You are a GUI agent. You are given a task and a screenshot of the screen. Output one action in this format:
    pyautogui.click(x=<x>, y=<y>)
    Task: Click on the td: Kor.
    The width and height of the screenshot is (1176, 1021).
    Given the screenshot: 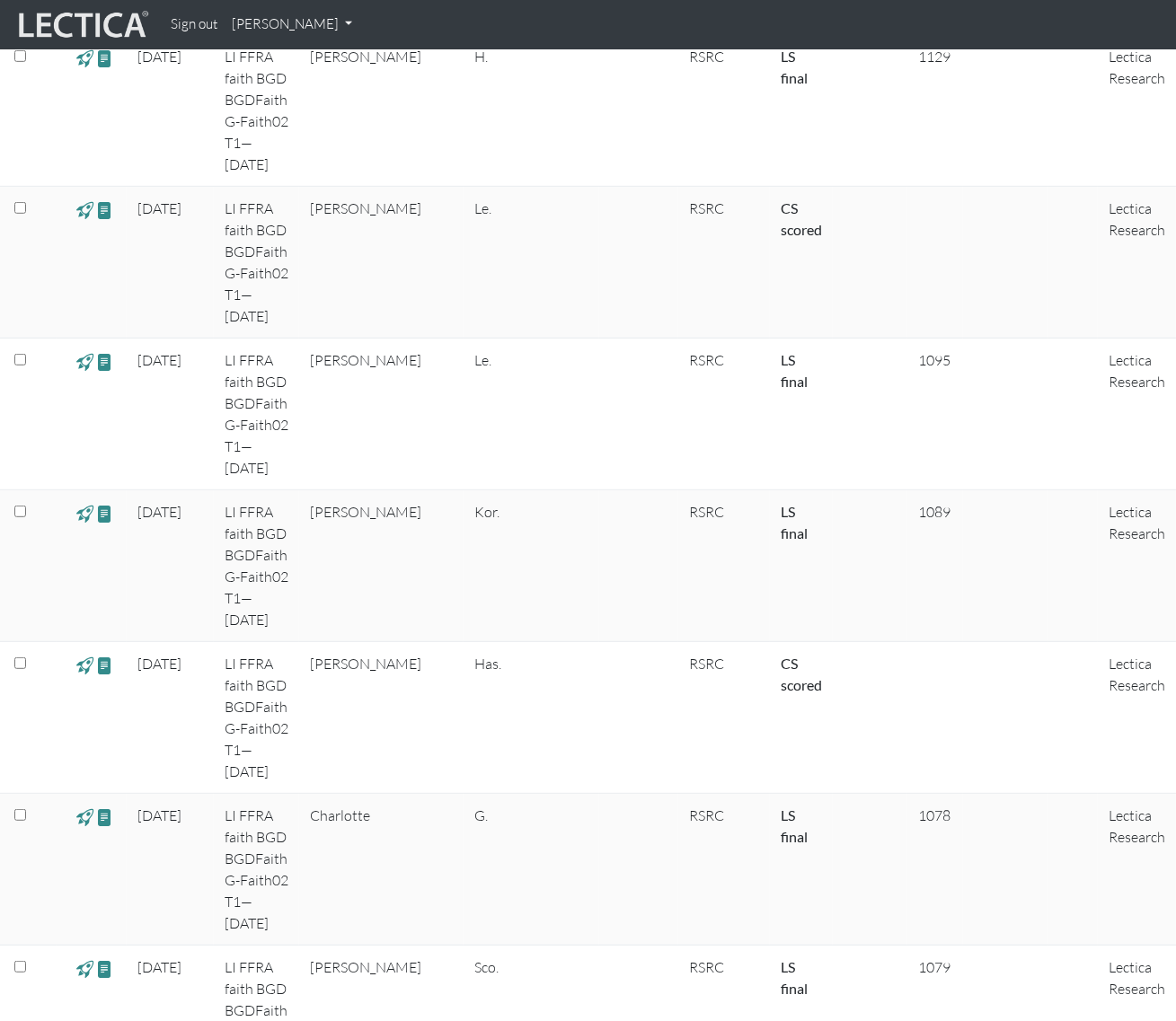 What is the action you would take?
    pyautogui.click(x=531, y=565)
    